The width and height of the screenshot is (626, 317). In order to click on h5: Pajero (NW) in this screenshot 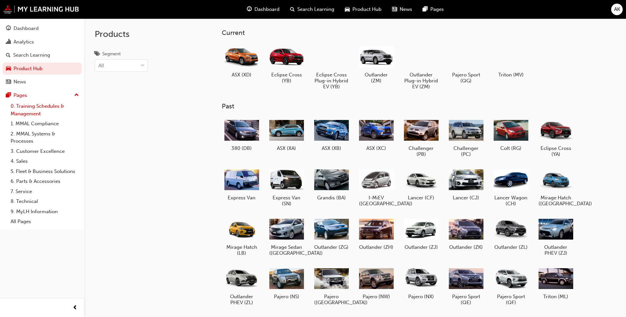, I will do `click(376, 297)`.